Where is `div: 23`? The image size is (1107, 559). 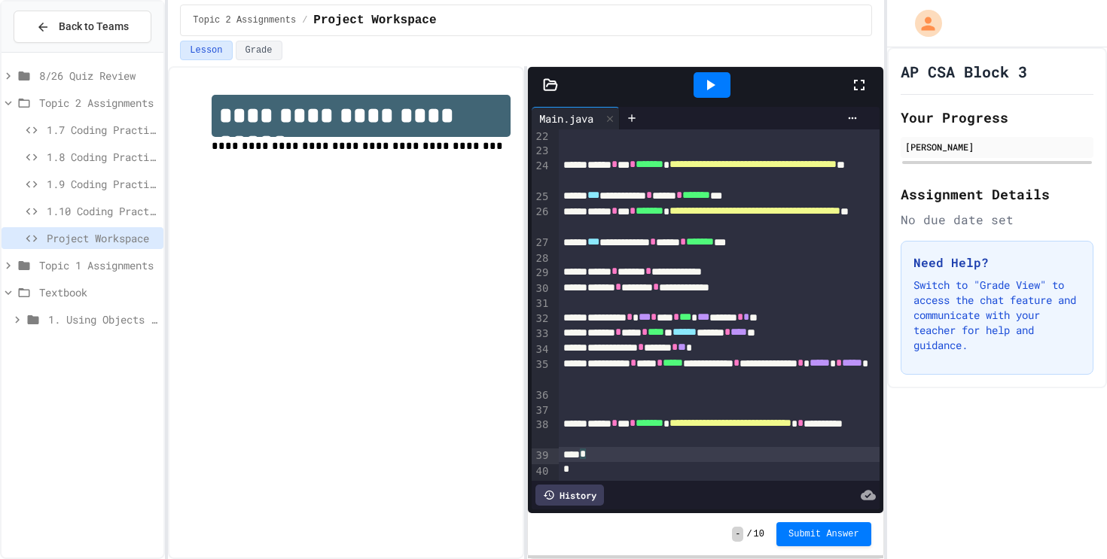
div: 23 is located at coordinates (541, 151).